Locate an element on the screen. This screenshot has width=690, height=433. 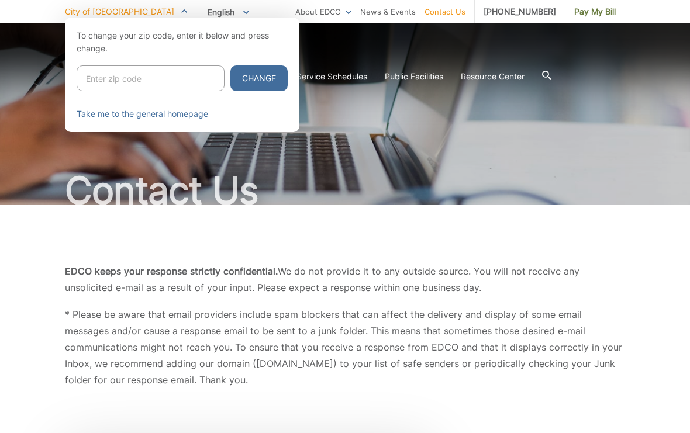
span: Pay My Bill is located at coordinates (595, 12).